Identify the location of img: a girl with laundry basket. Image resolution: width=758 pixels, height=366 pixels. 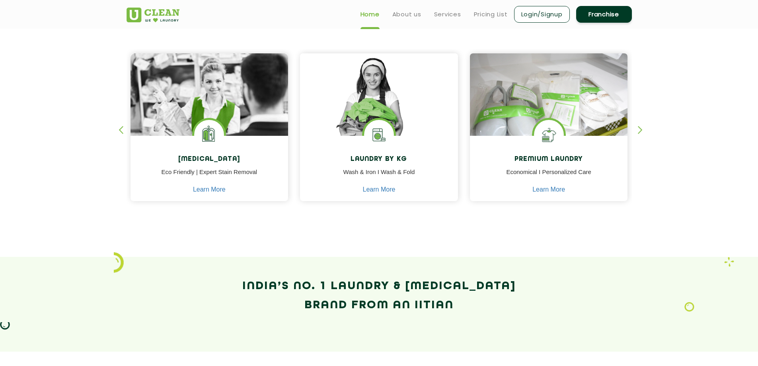
(379, 106).